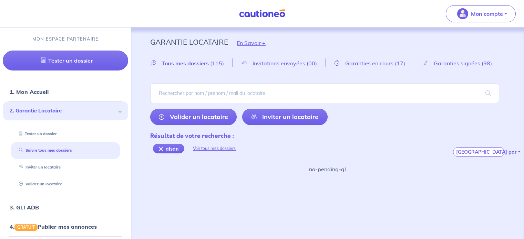  Describe the element at coordinates (65, 92) in the screenshot. I see `div: 1. Mon Accueil` at that location.